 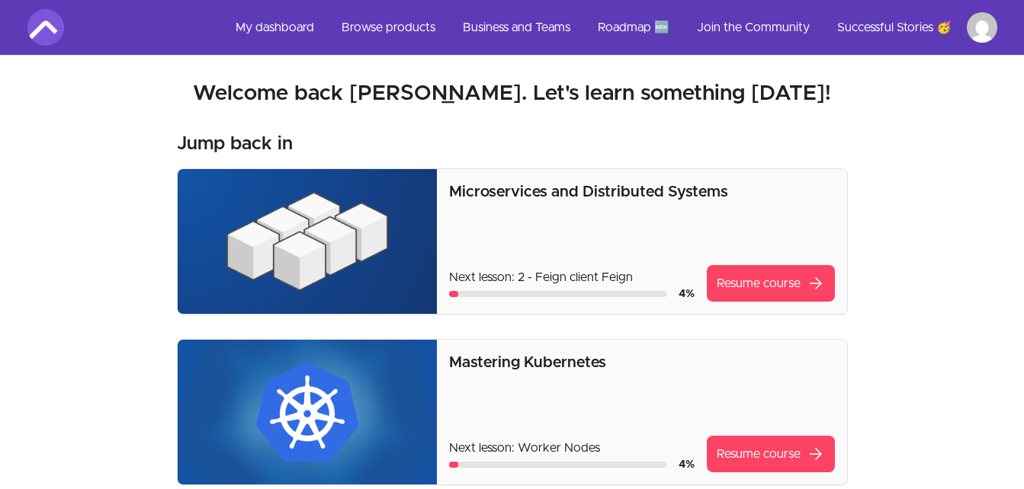 What do you see at coordinates (894, 27) in the screenshot?
I see `a: Successful Stories 🥳` at bounding box center [894, 27].